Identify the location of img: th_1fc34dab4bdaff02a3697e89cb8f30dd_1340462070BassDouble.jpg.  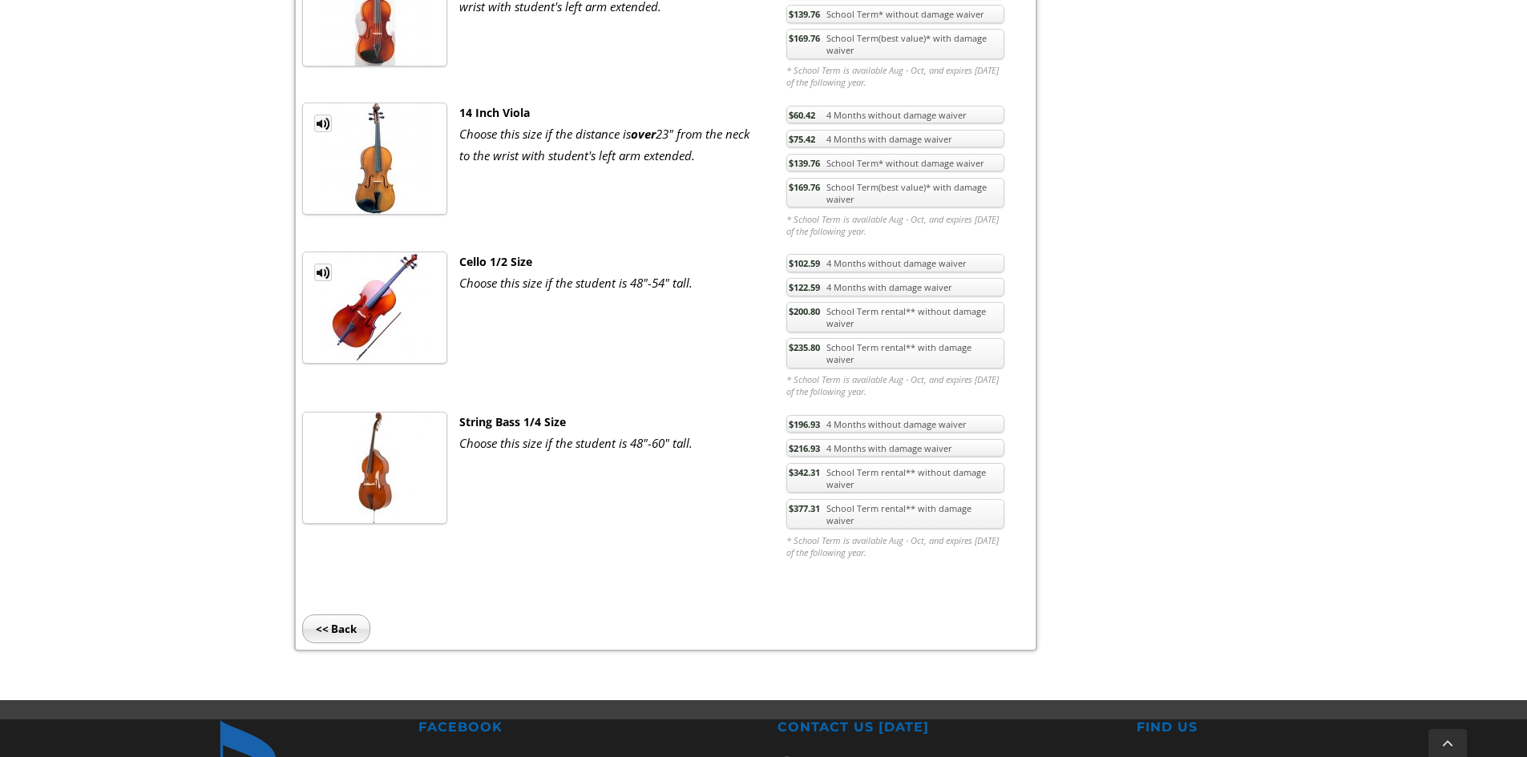
(375, 468).